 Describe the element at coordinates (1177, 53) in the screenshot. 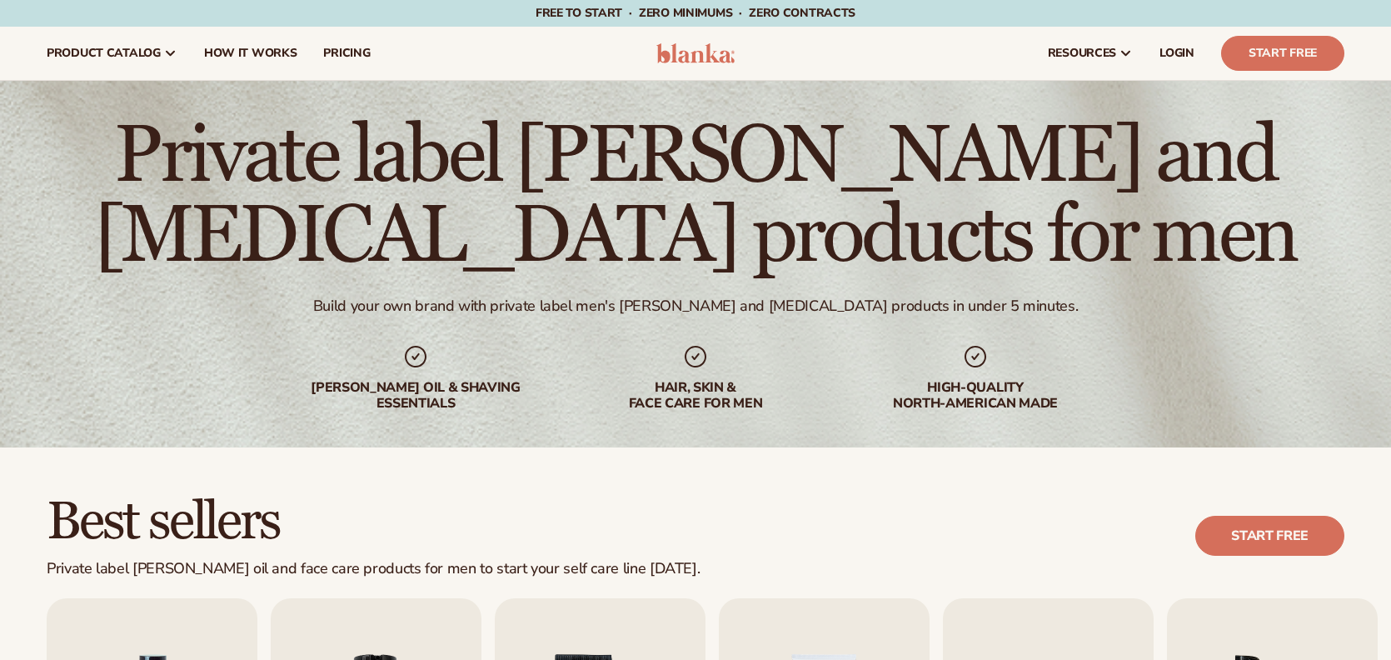

I see `span: LOGIN` at that location.